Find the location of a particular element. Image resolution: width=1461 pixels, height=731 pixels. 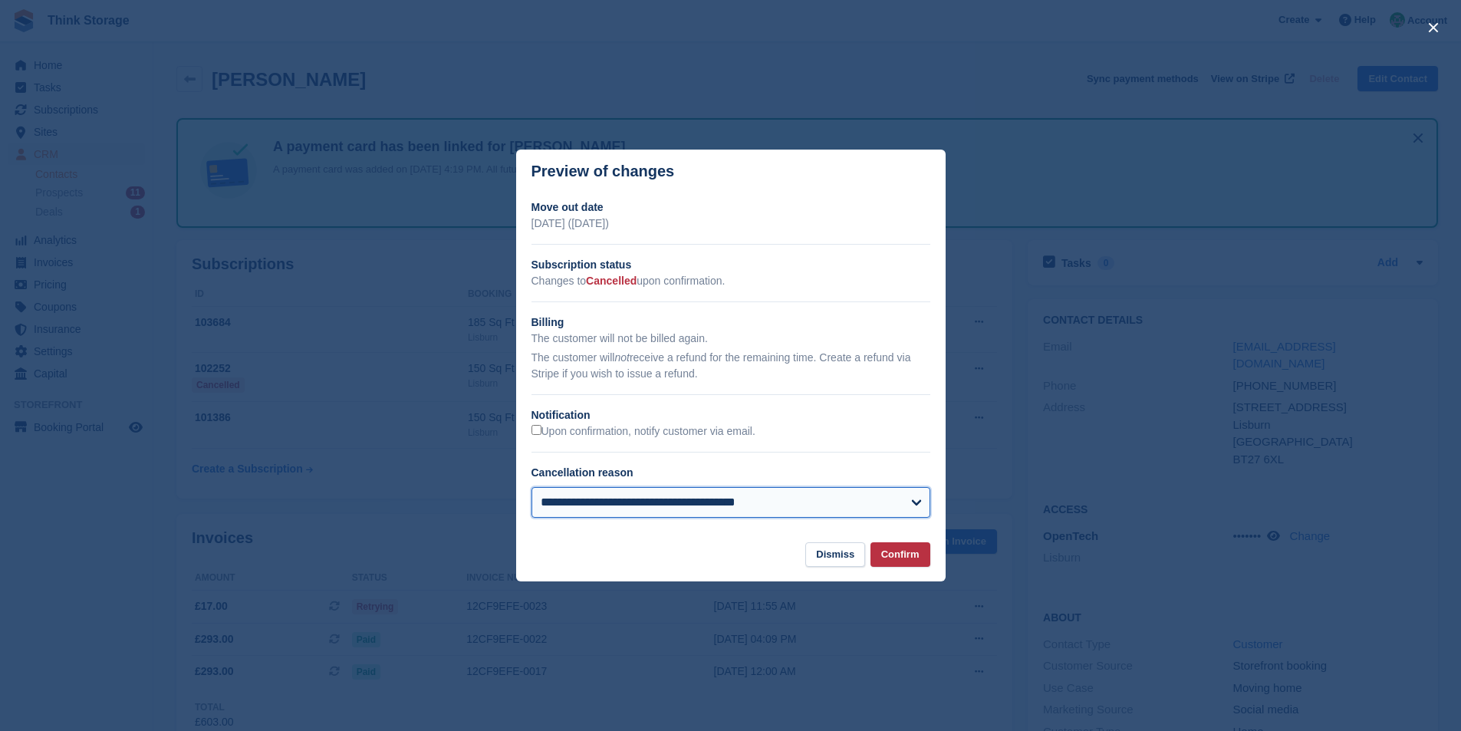

p: The customer will receive a refund for the remaining time. Create a refund via Stripe if you wish... is located at coordinates (731, 366).